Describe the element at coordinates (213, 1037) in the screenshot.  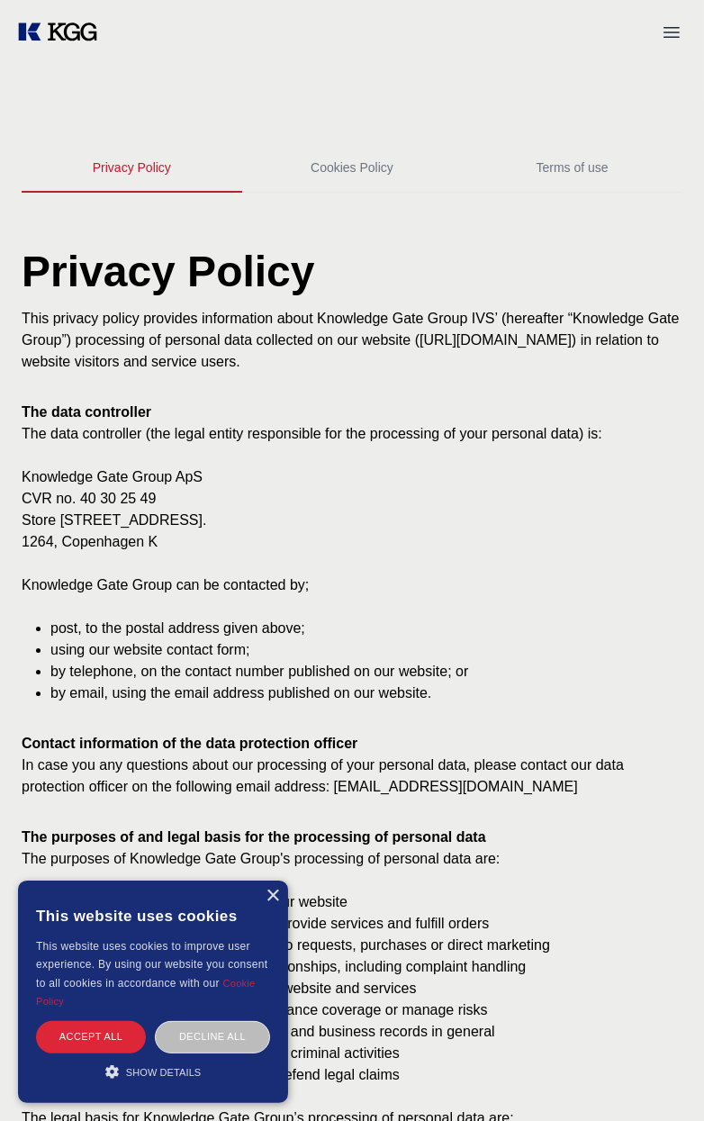
I see `div: Decline all` at that location.